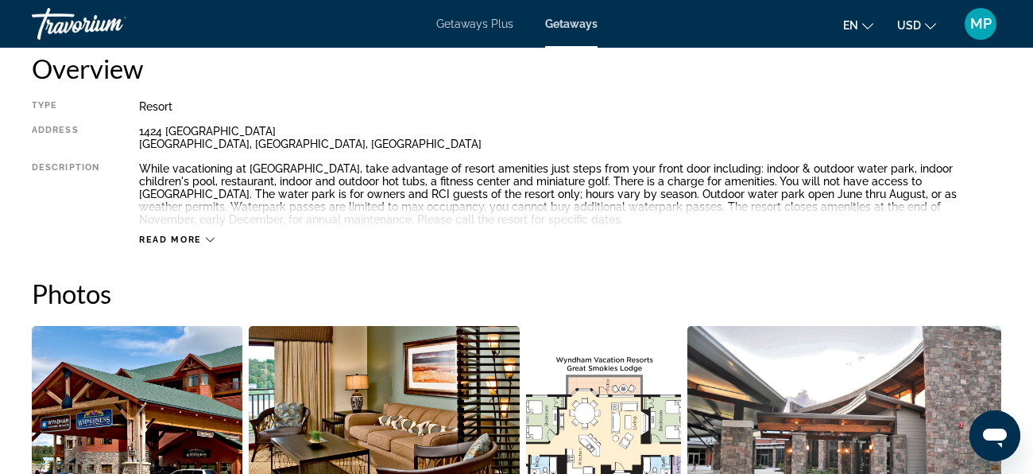 The image size is (1033, 474). I want to click on div: Type, so click(65, 106).